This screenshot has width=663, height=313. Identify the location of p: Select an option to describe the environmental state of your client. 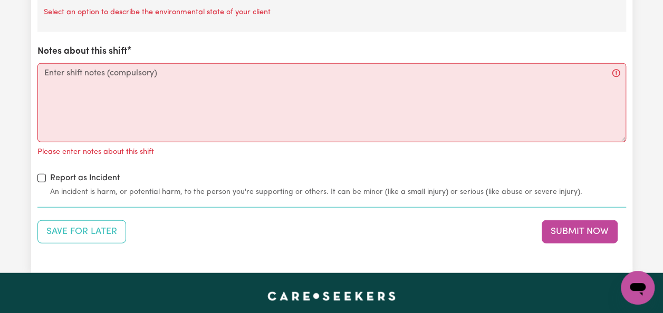
(157, 13).